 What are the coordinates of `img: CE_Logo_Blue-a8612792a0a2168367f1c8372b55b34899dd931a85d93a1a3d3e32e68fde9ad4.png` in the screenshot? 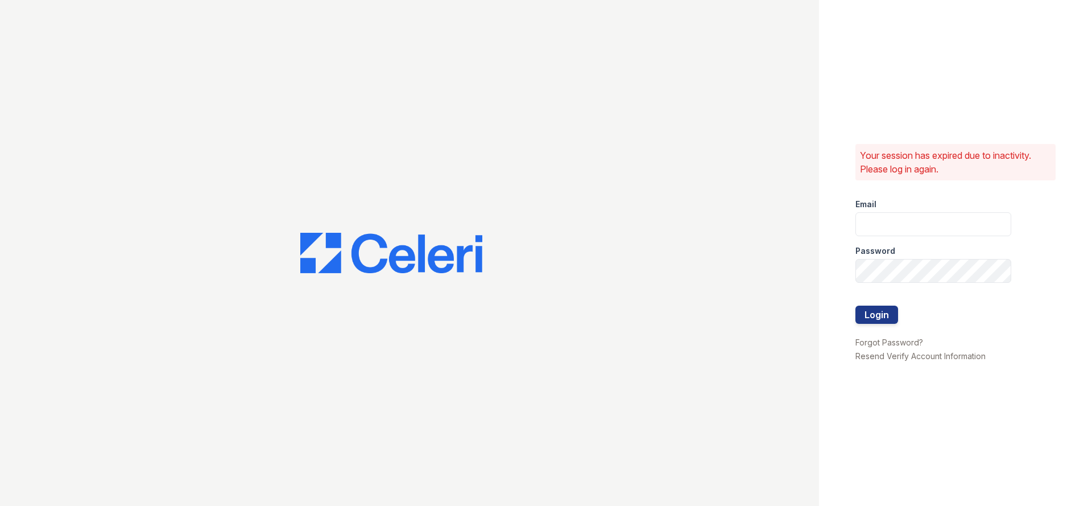 It's located at (391, 253).